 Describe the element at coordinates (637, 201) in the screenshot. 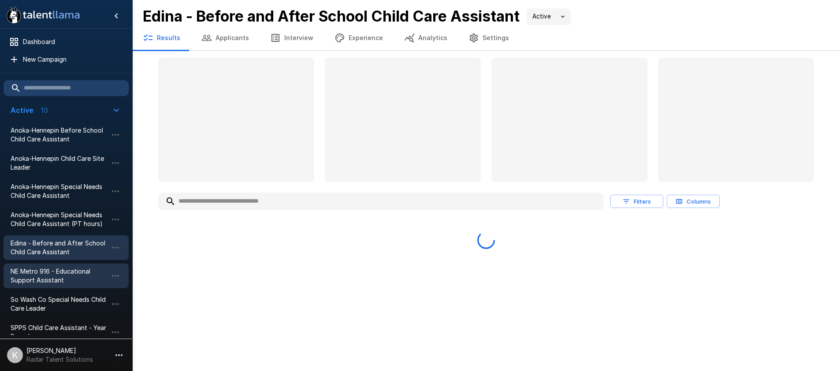

I see `button: Filters` at that location.